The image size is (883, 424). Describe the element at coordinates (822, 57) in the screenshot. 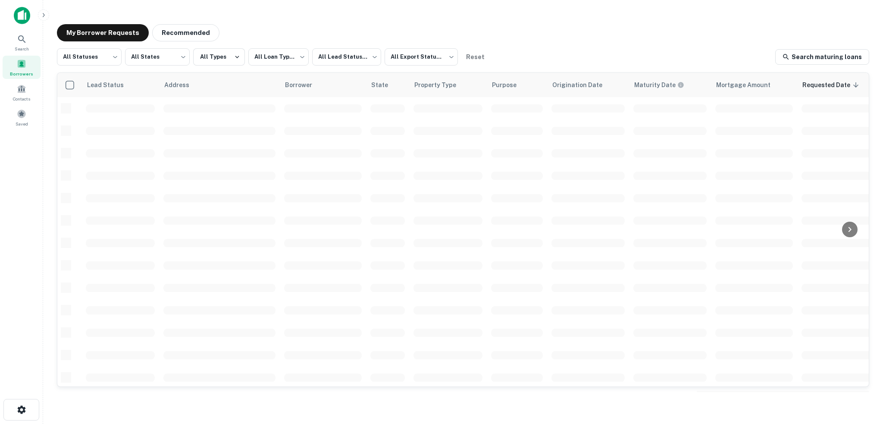

I see `a: Search maturing loans` at that location.